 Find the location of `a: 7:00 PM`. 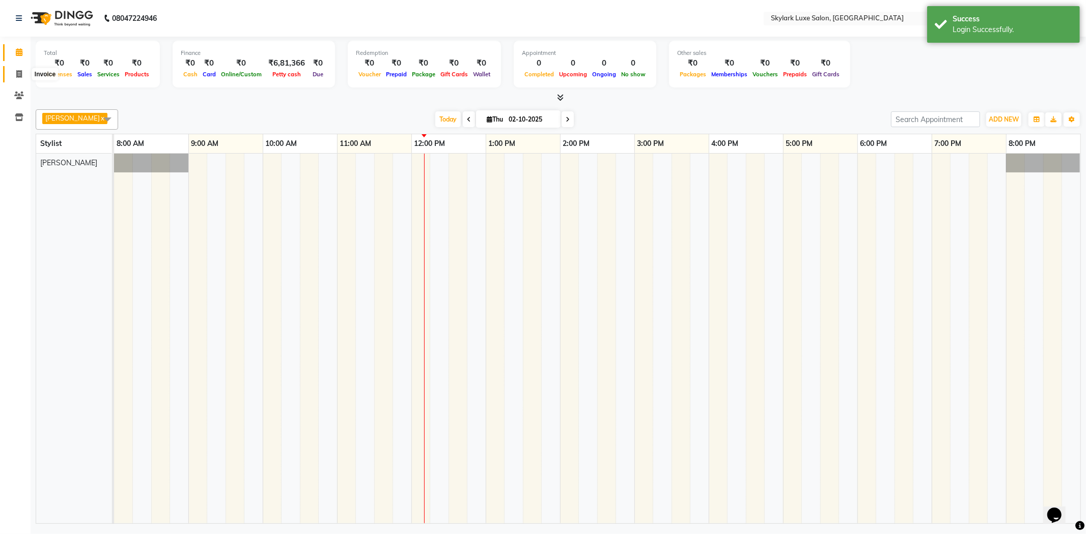

a: 7:00 PM is located at coordinates (948, 144).